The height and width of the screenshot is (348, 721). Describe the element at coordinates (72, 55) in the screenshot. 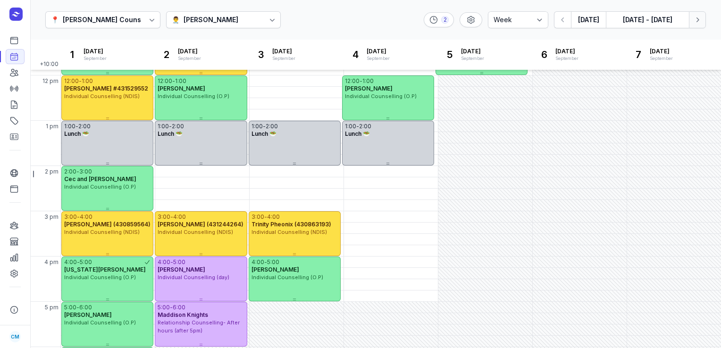

I see `div: 1` at that location.